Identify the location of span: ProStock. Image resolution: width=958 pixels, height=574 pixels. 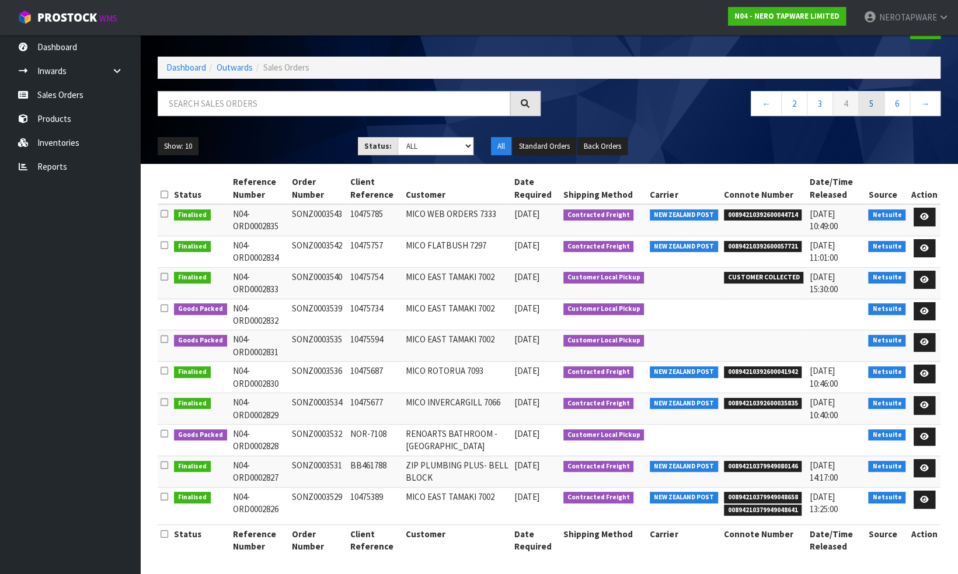
(67, 18).